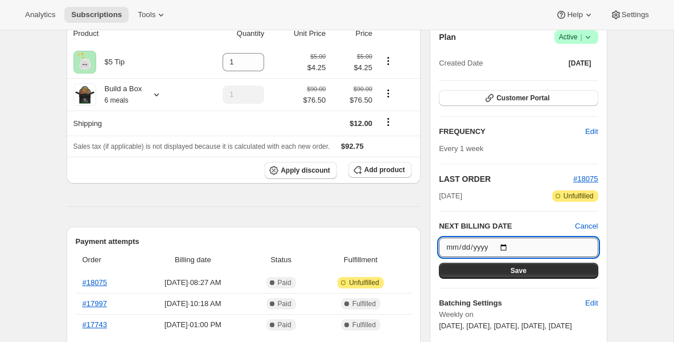  I want to click on a: #17743, so click(95, 324).